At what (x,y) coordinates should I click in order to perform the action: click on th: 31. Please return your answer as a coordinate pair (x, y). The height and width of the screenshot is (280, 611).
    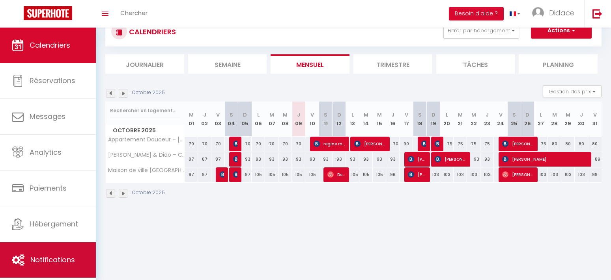
    Looking at the image, I should click on (595, 119).